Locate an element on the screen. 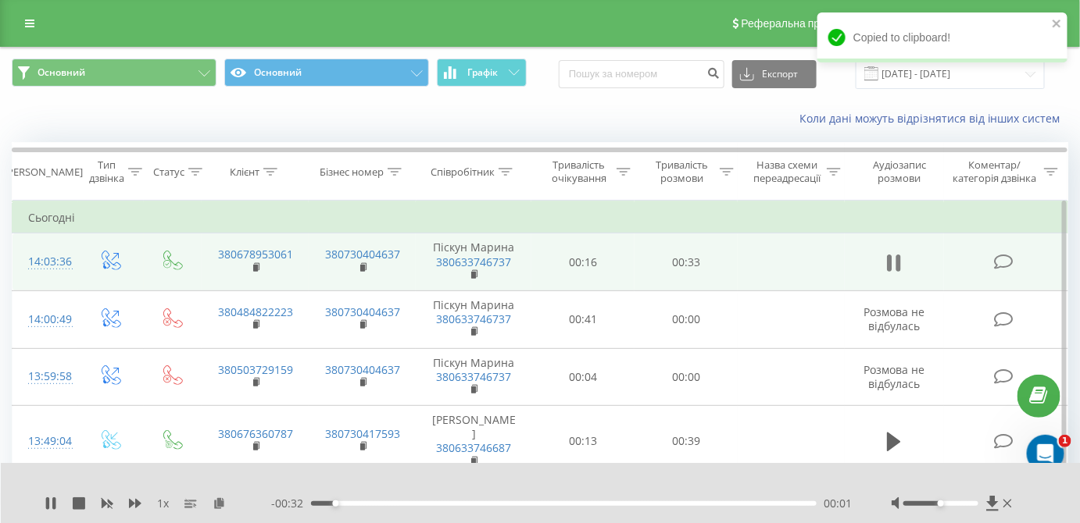 The height and width of the screenshot is (523, 1080). a: 380503729159 is located at coordinates (255, 369).